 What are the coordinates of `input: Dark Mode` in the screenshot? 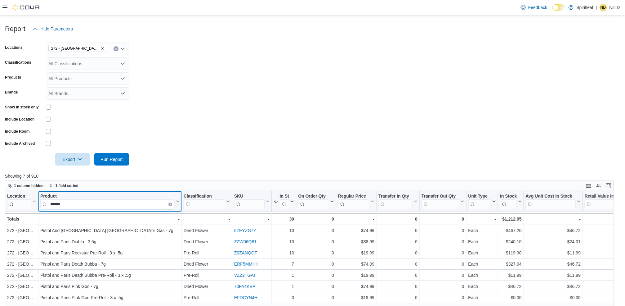 It's located at (559, 7).